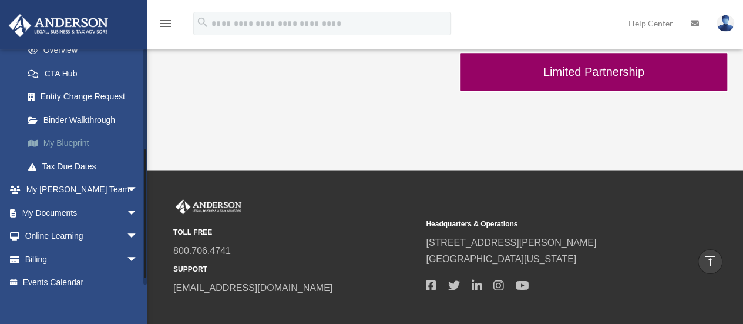 This screenshot has height=324, width=743. Describe the element at coordinates (82, 213) in the screenshot. I see `a: My Documentsarrow_drop_down` at that location.